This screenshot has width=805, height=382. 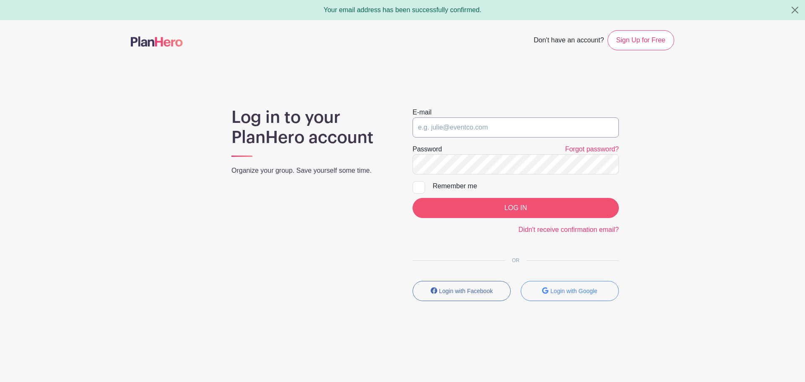 What do you see at coordinates (569, 41) in the screenshot?
I see `span: Don't have an account?` at bounding box center [569, 41].